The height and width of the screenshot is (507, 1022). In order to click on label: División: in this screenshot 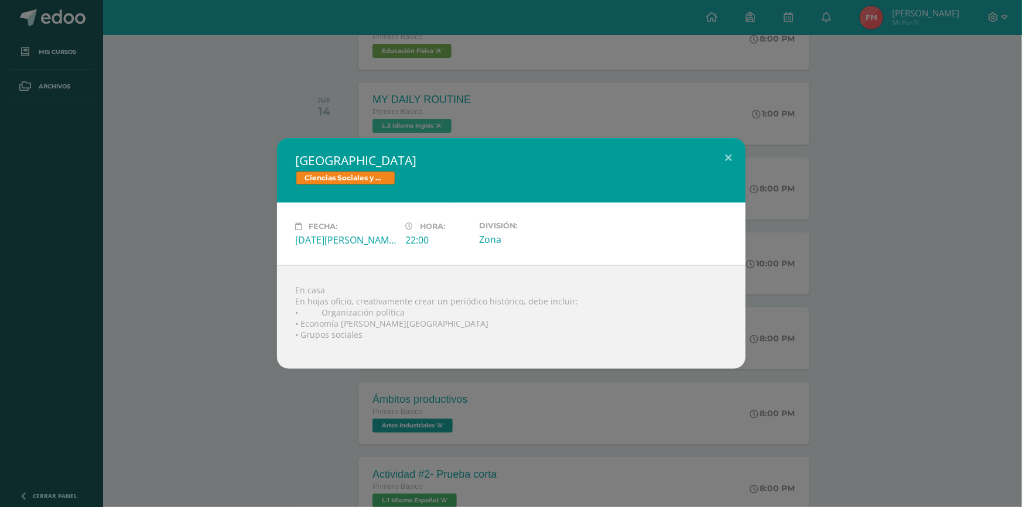, I will do `click(530, 226)`.